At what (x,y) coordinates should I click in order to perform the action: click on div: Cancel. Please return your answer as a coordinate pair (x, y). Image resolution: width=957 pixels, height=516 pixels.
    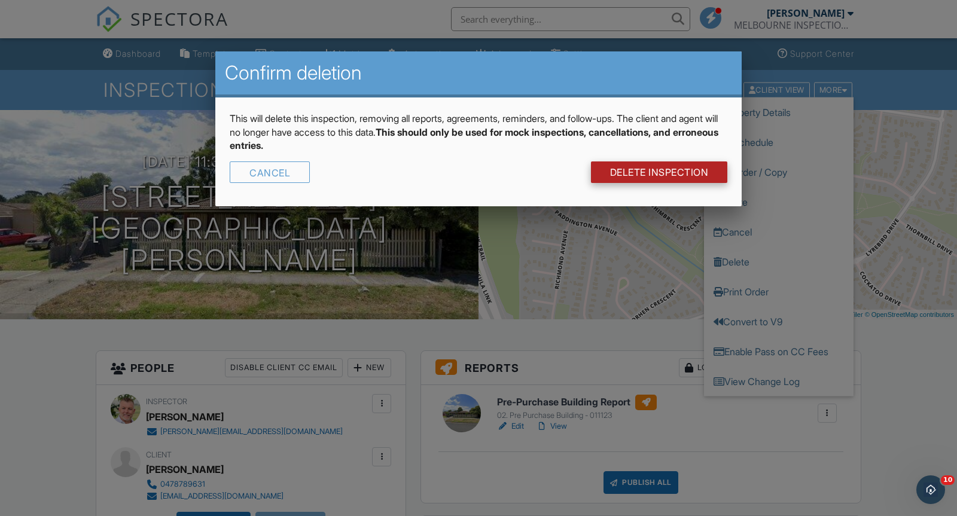
    Looking at the image, I should click on (270, 172).